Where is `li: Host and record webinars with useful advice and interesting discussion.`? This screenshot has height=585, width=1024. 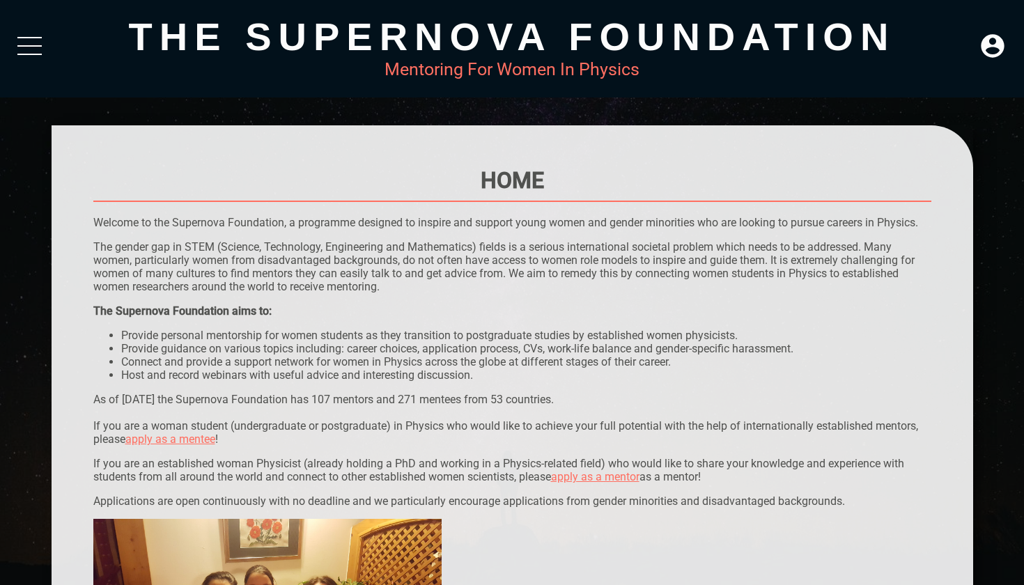 li: Host and record webinars with useful advice and interesting discussion. is located at coordinates (526, 375).